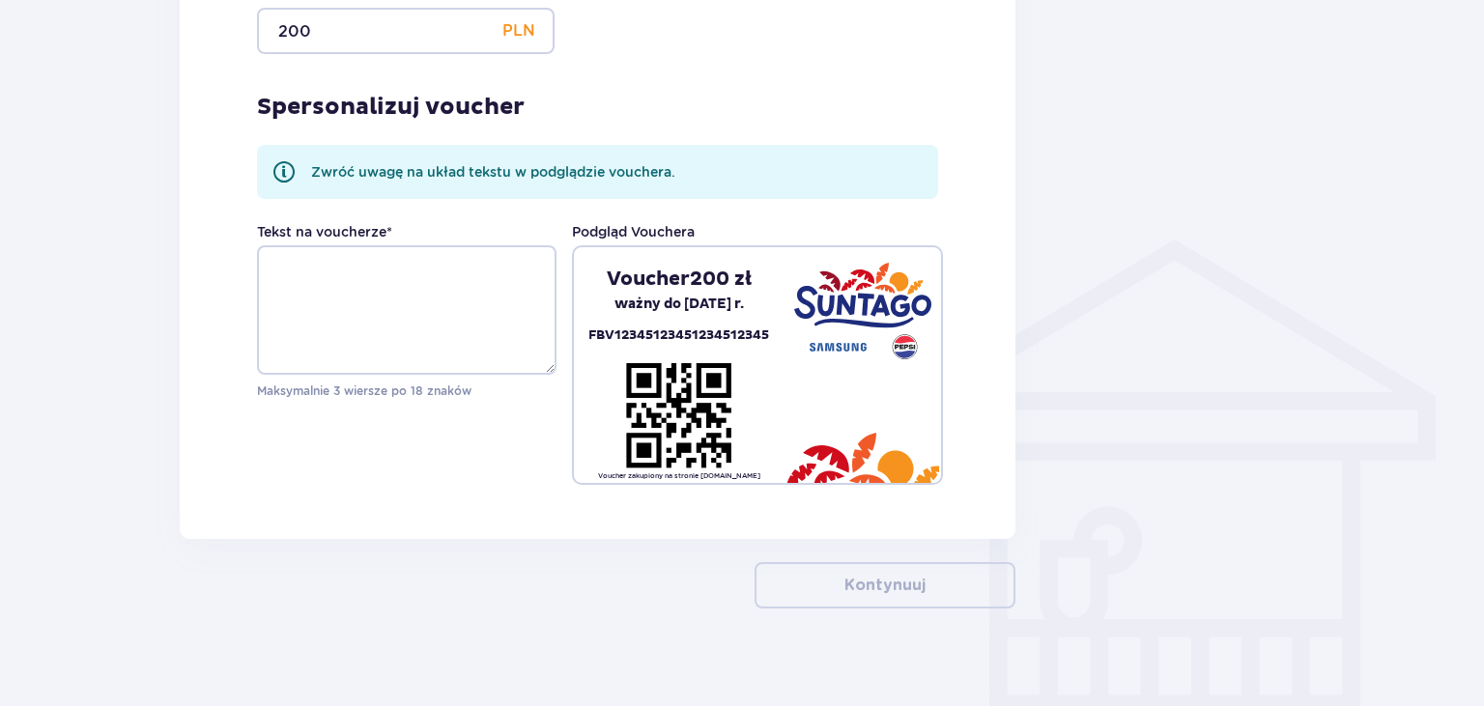 The width and height of the screenshot is (1484, 706). I want to click on img: Suntago - Samsung - Pepsi, so click(863, 311).